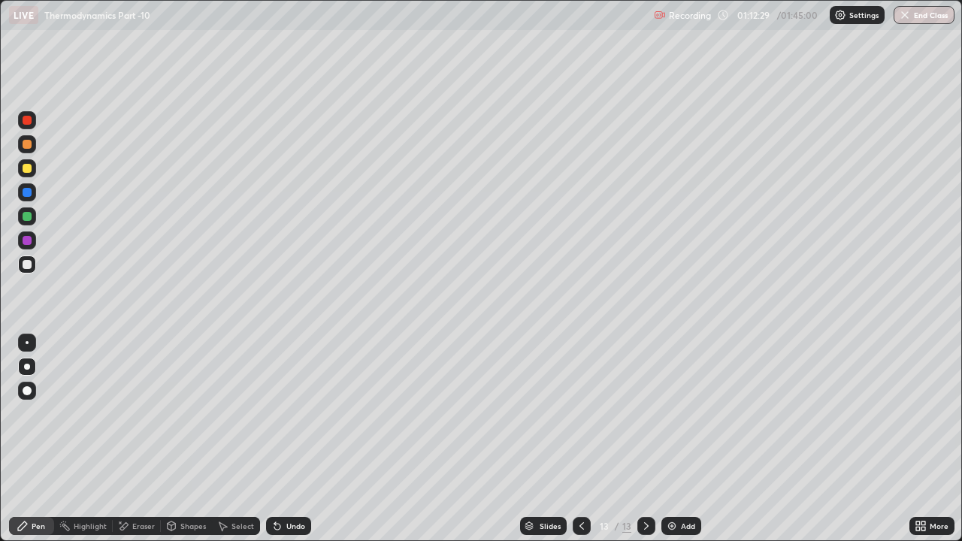 This screenshot has height=541, width=962. I want to click on img: recording.375f2c34.svg, so click(660, 15).